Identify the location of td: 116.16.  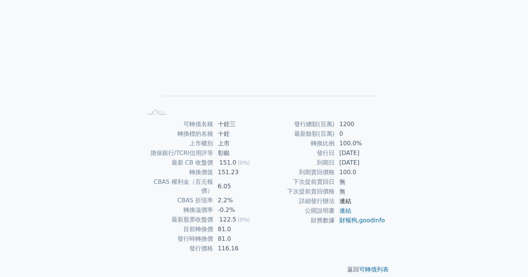
(239, 249).